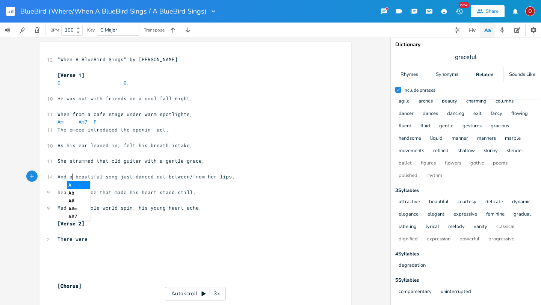  Describe the element at coordinates (530, 11) in the screenshot. I see `div: ozarrows13` at that location.